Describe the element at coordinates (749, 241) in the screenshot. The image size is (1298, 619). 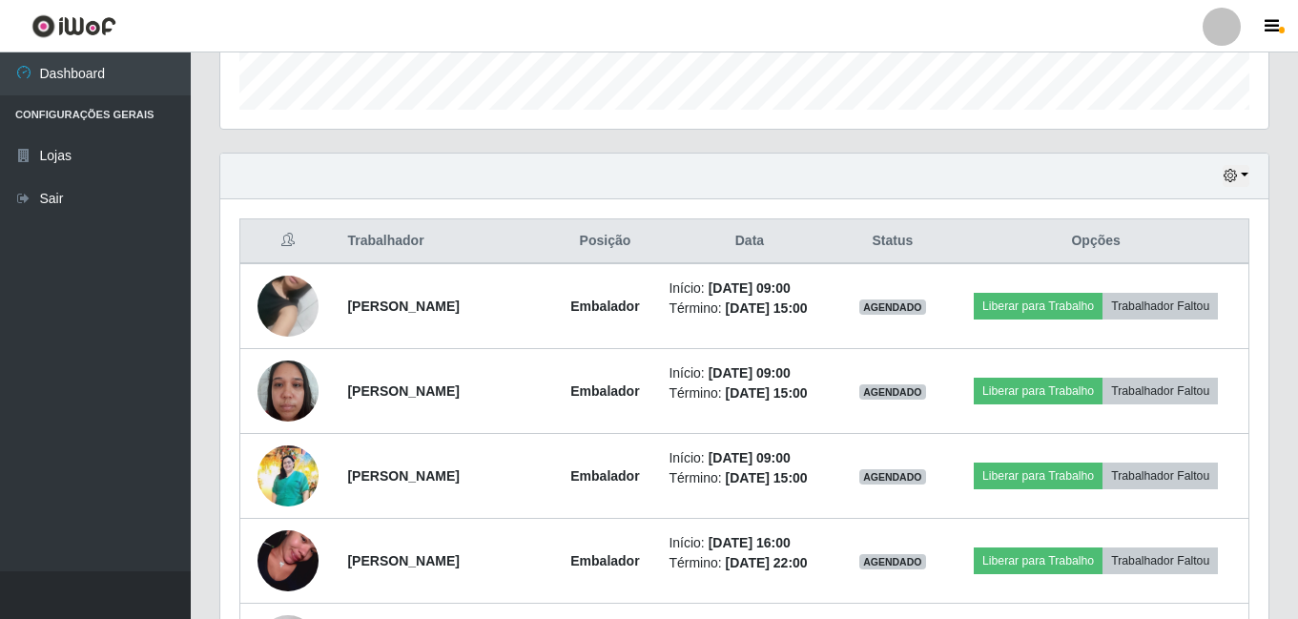
I see `th: Data` at that location.